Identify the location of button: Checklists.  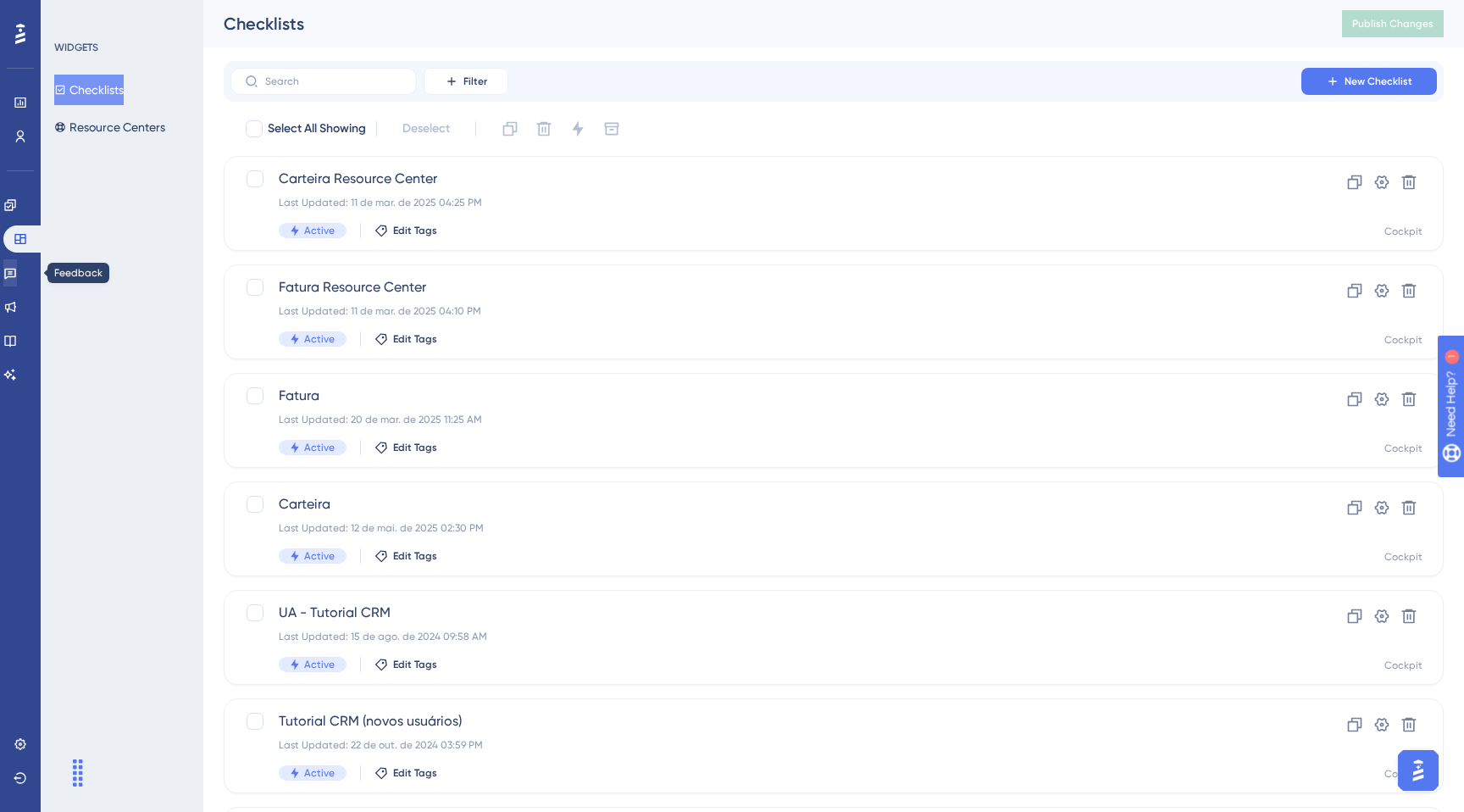
(89, 90).